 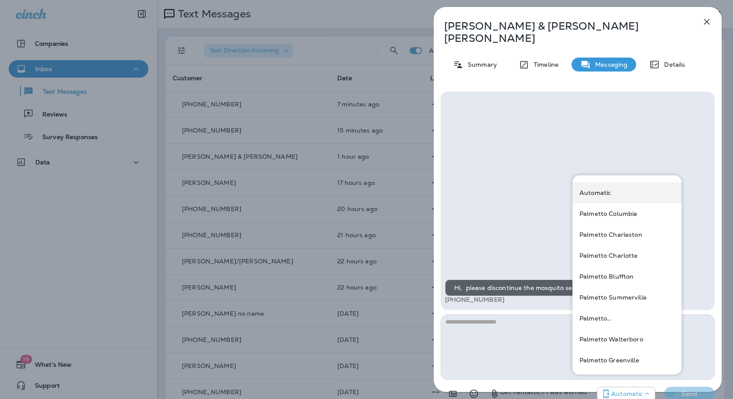 What do you see at coordinates (543, 65) in the screenshot?
I see `p: Timeline` at bounding box center [543, 65].